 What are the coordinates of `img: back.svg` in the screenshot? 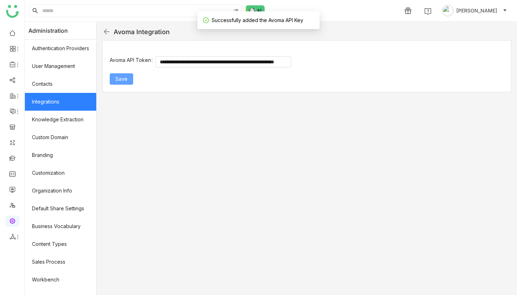 It's located at (107, 32).